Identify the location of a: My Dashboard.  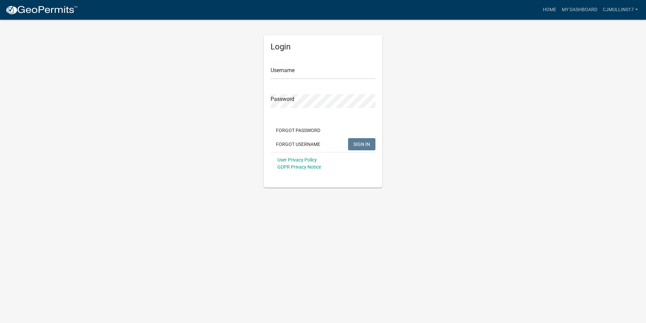
(580, 10).